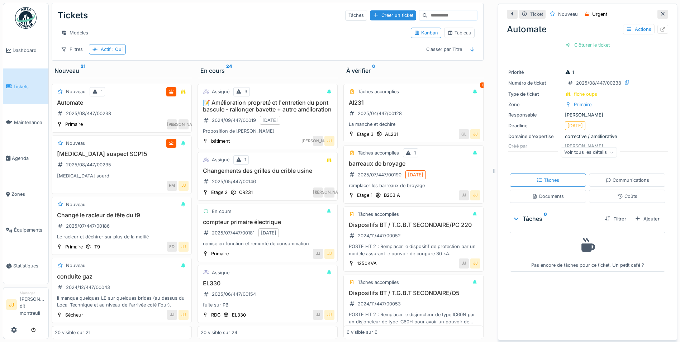 Image resolution: width=680 pixels, height=342 pixels. I want to click on div: 2024/11/447/00053, so click(379, 304).